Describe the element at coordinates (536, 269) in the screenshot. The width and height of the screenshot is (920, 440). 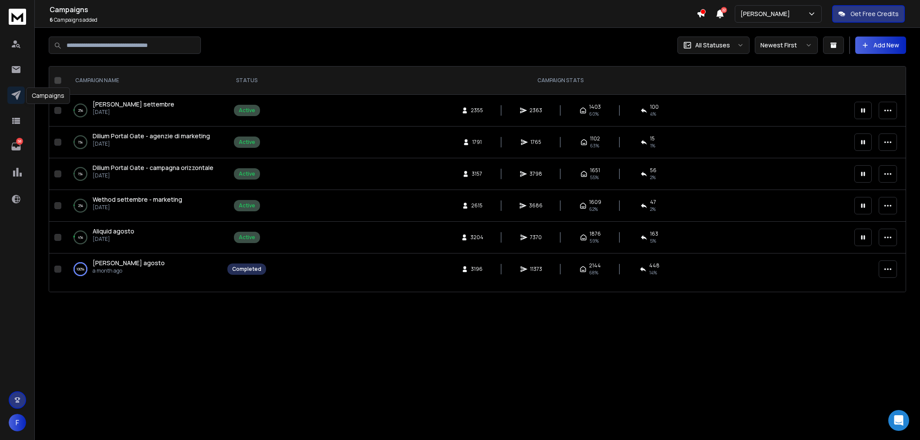
I see `span: 11373` at that location.